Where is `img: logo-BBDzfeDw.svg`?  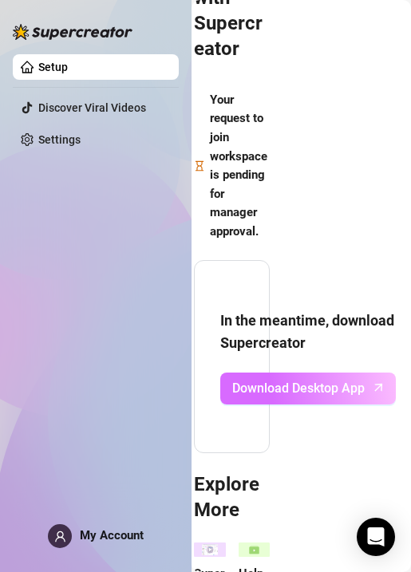
img: logo-BBDzfeDw.svg is located at coordinates (73, 32).